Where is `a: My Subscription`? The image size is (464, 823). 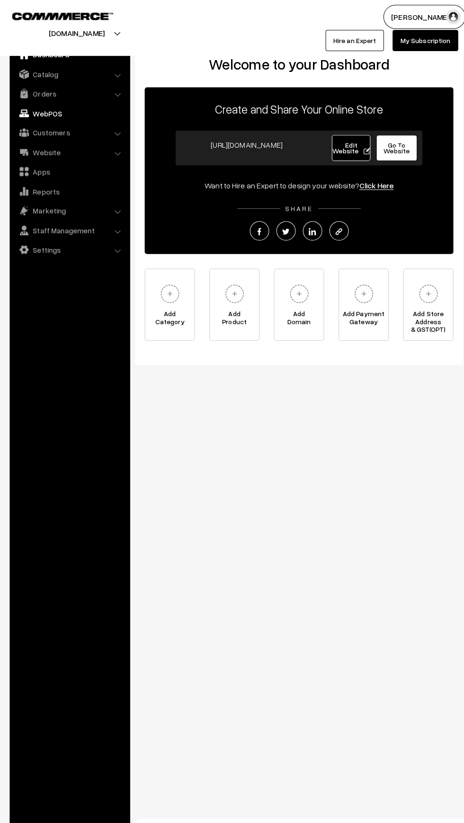
a: My Subscription is located at coordinates (418, 40).